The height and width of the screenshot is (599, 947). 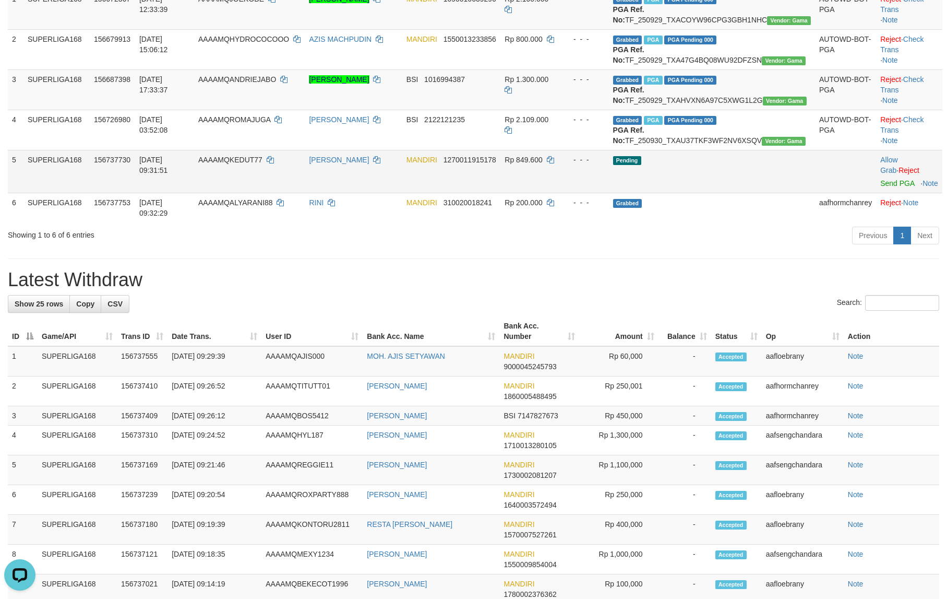 What do you see at coordinates (538, 415) in the screenshot?
I see `span: Copy 7147827673 to clipboard` at bounding box center [538, 415].